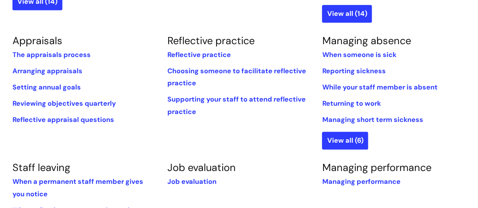 This screenshot has width=478, height=208. What do you see at coordinates (236, 77) in the screenshot?
I see `a: Choosing someone to facilitate reflective practice` at bounding box center [236, 77].